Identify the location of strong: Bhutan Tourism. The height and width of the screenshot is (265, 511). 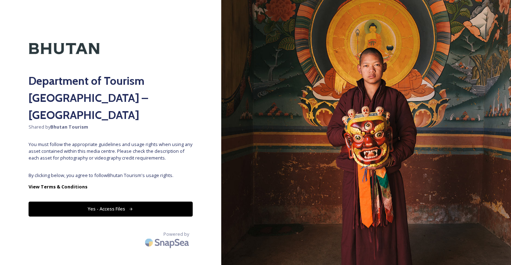
(69, 127).